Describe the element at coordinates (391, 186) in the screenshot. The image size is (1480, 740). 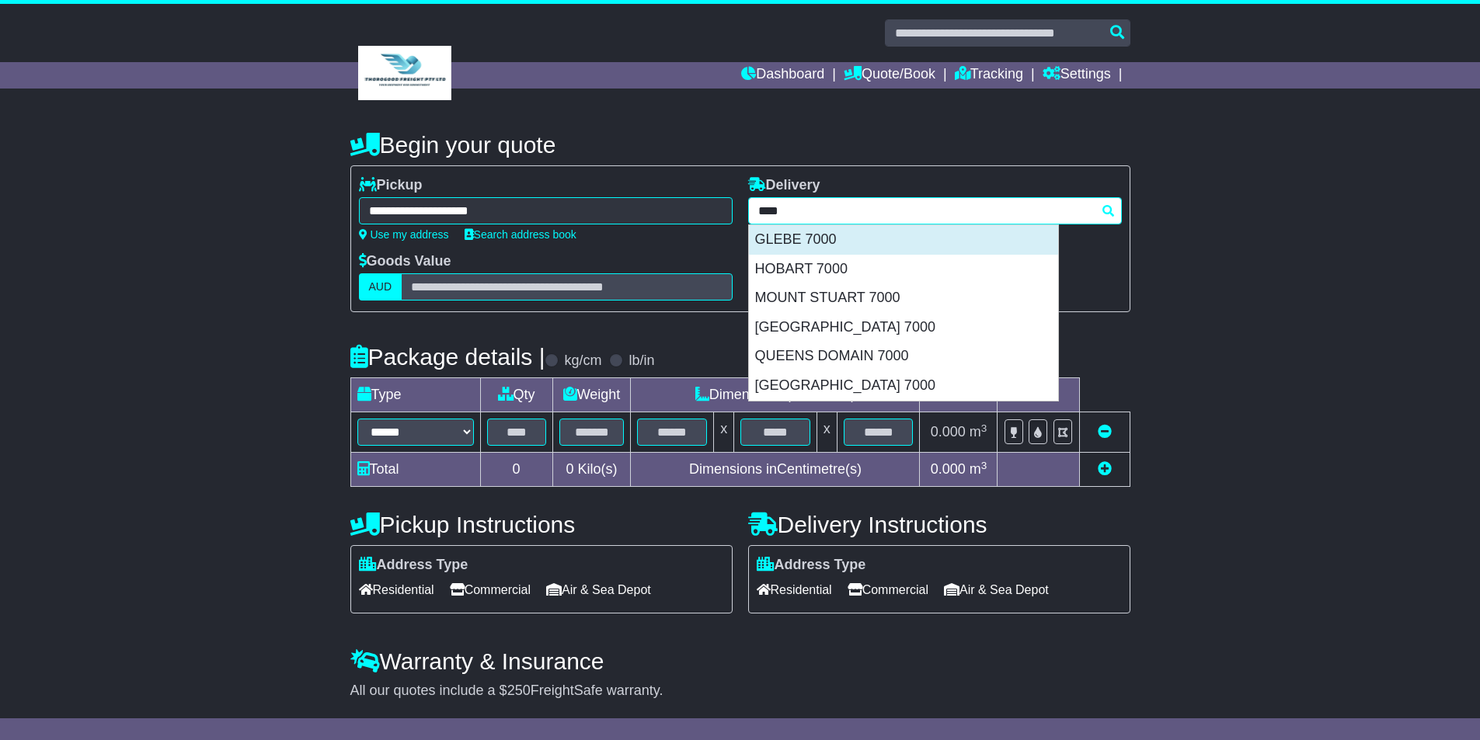
I see `label: Pickup` at that location.